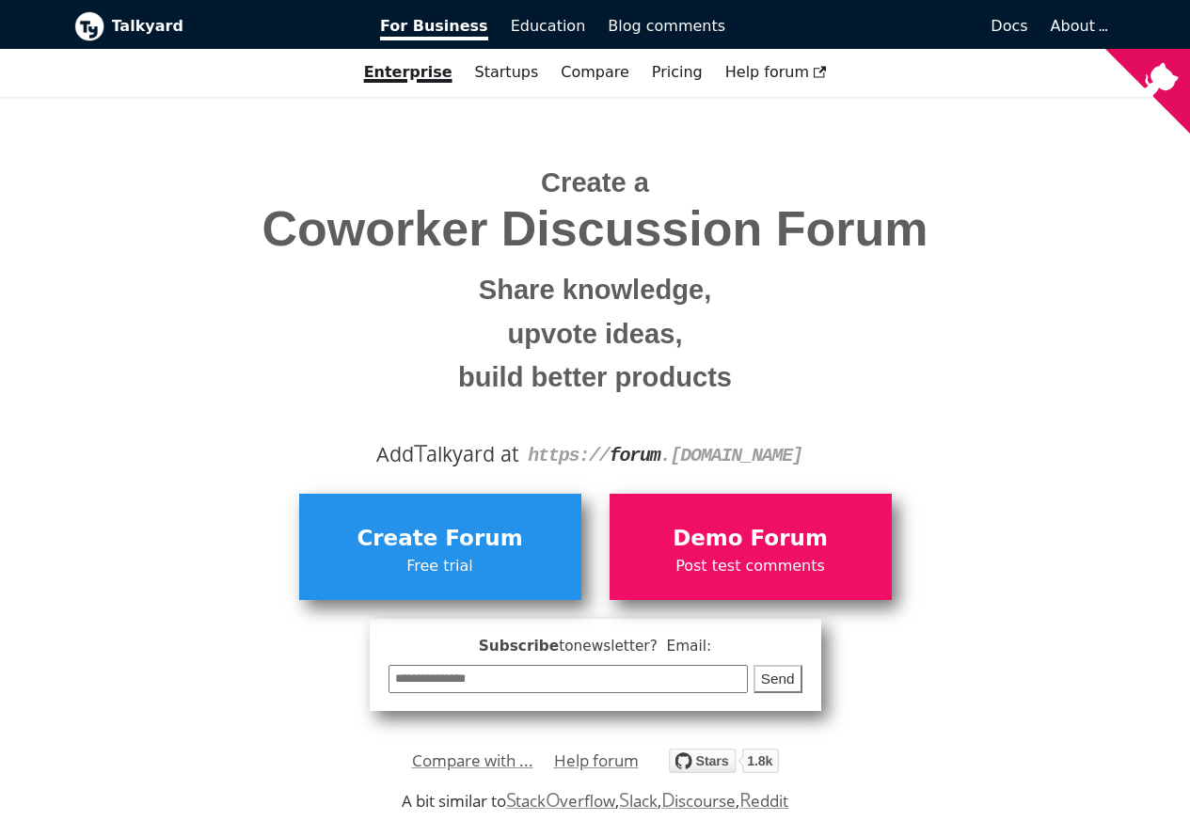 The width and height of the screenshot is (1190, 821). What do you see at coordinates (233, 26) in the screenshot?
I see `b: Talkyard` at bounding box center [233, 26].